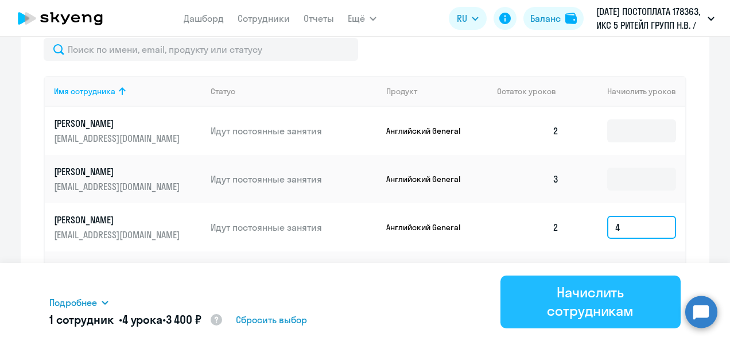  I want to click on button: Начислить сотрудникам, so click(591, 302).